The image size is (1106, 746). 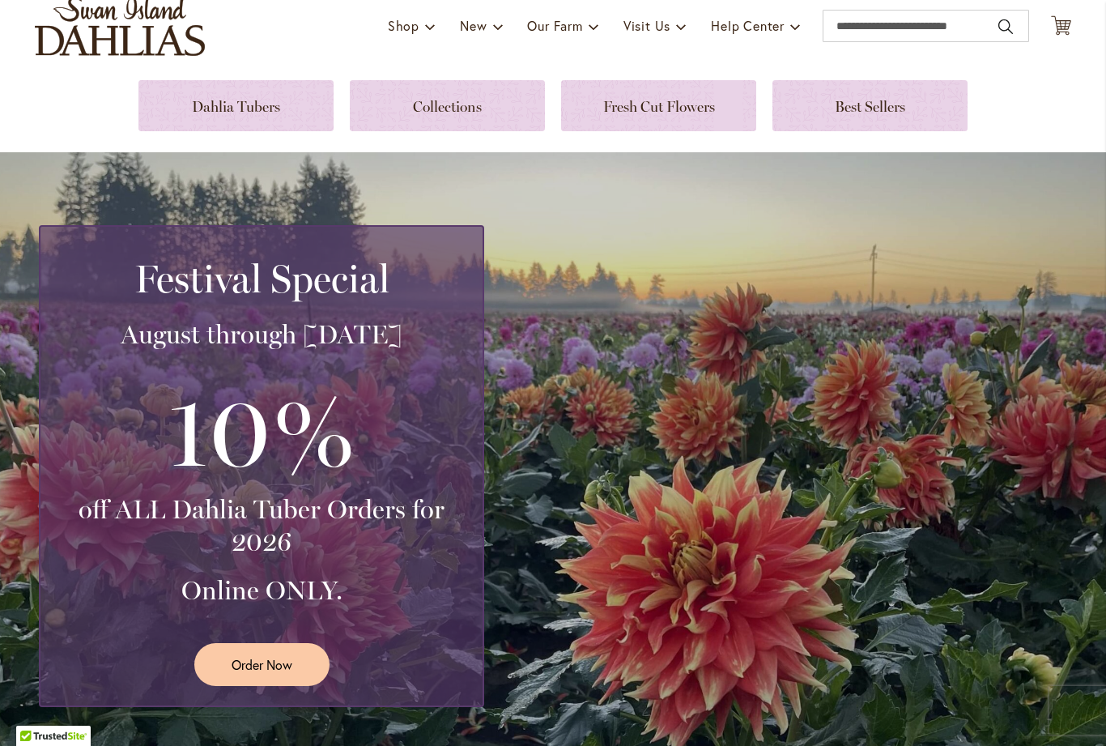 I want to click on span: Order Now, so click(x=262, y=664).